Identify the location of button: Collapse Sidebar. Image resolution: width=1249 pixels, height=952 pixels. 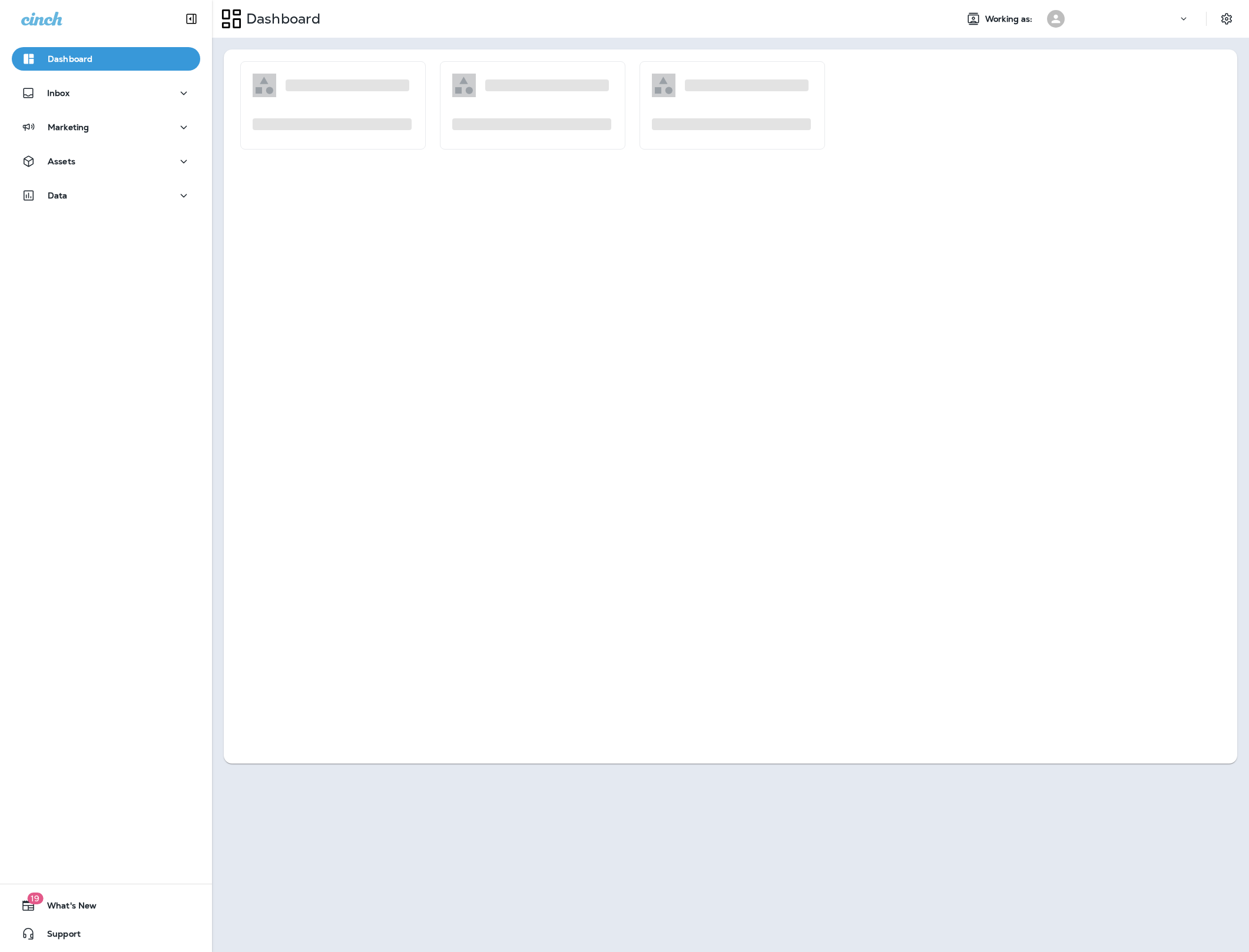
(191, 19).